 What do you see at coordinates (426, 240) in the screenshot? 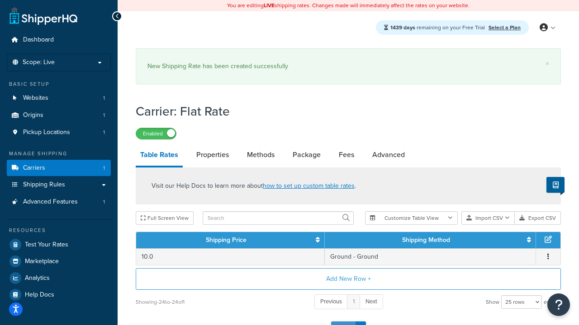
I see `a: Shipping Method` at bounding box center [426, 240].